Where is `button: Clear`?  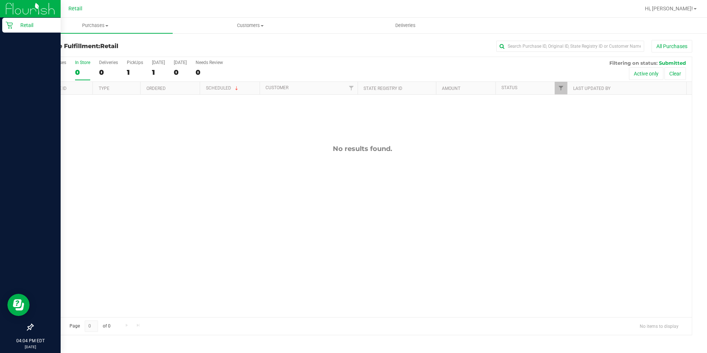 button: Clear is located at coordinates (676, 74).